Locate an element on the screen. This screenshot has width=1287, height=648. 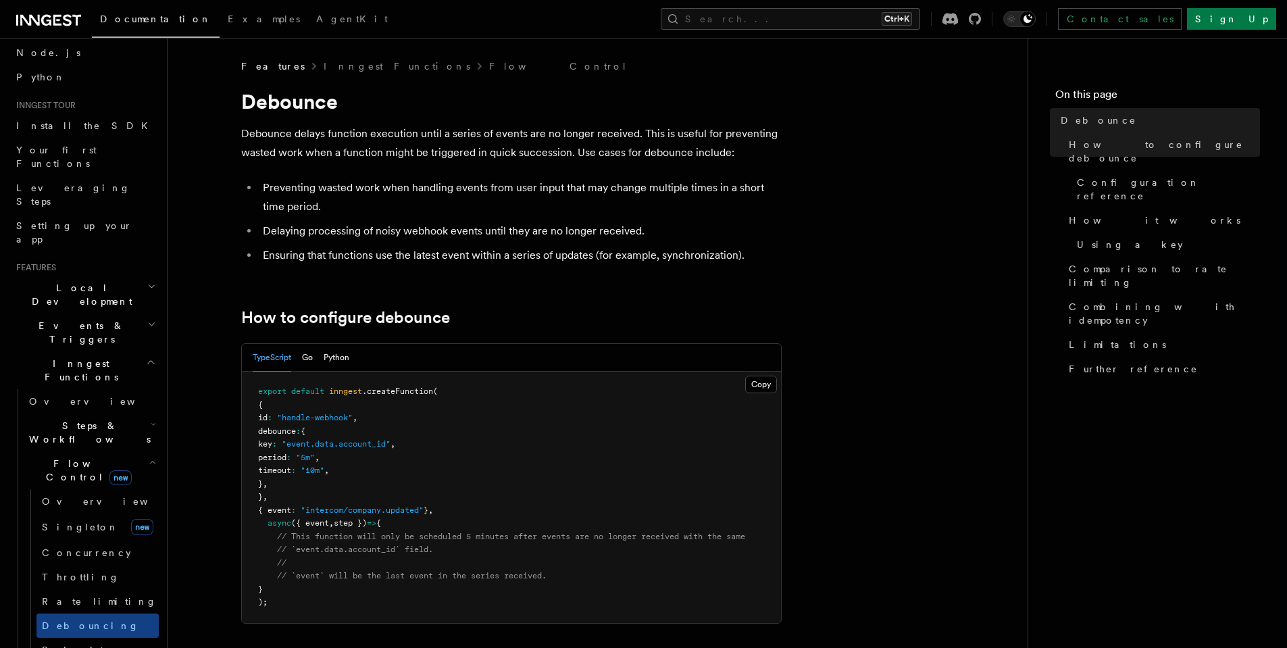
span: "event.data.account_id" is located at coordinates (336, 444).